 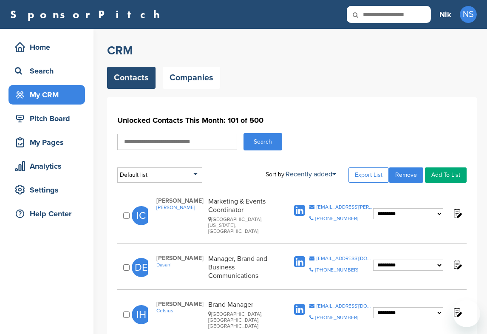 I want to click on a: Dasani, so click(x=180, y=265).